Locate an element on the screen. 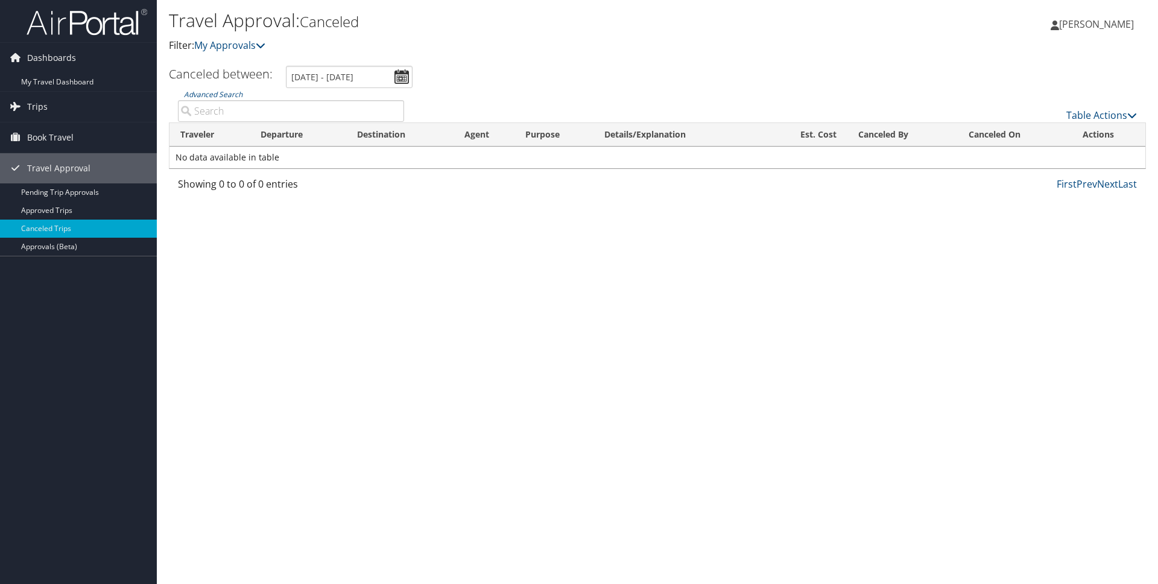 This screenshot has width=1158, height=584. div: Showing 0 to 0 of 0 entries is located at coordinates (291, 187).